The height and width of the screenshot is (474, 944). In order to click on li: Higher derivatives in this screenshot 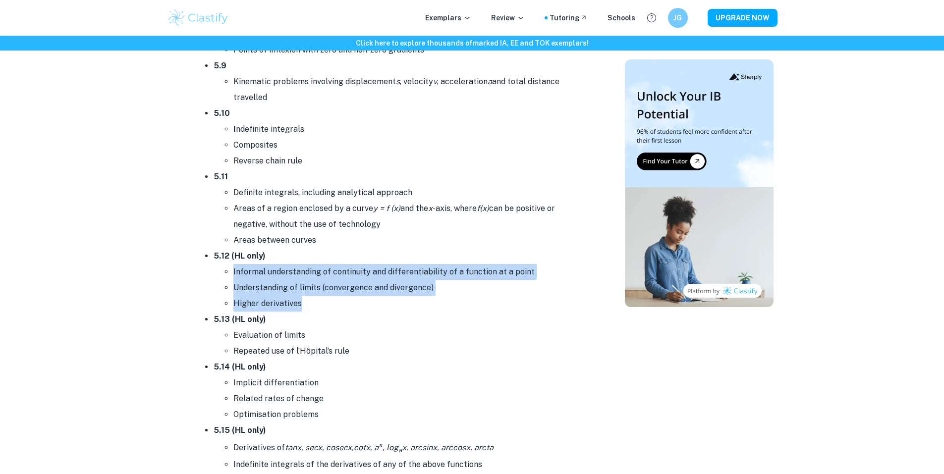, I will do `click(412, 304)`.